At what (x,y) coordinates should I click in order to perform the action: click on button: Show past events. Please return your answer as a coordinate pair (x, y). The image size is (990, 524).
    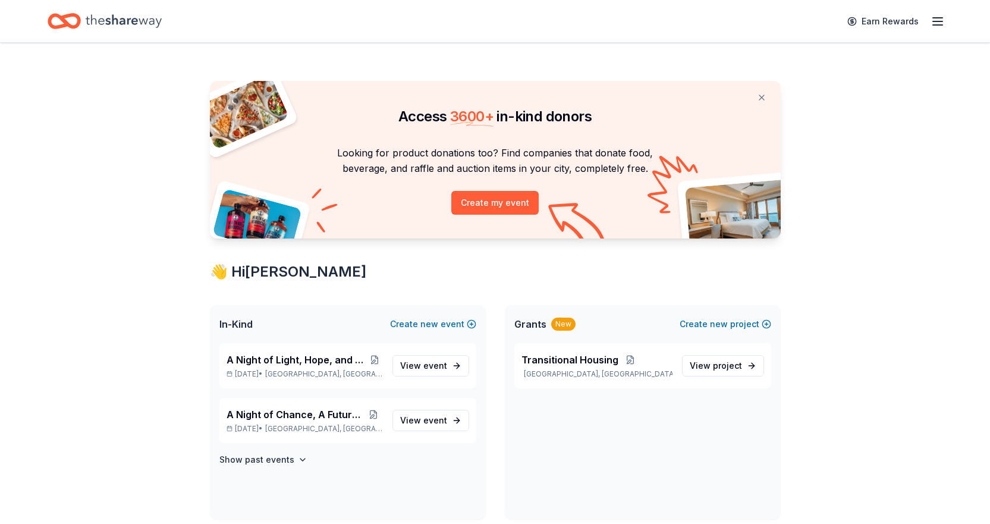
    Looking at the image, I should click on (263, 459).